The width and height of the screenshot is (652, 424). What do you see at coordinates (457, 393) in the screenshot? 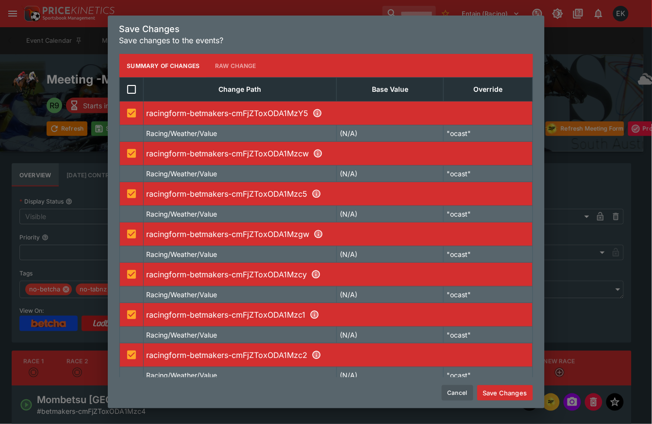
I see `button: Cancel` at bounding box center [457, 393].